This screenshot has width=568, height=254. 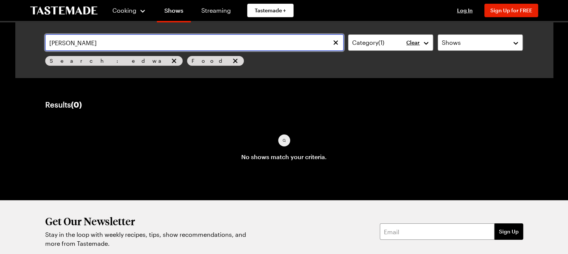 I want to click on span: Shows, so click(x=451, y=43).